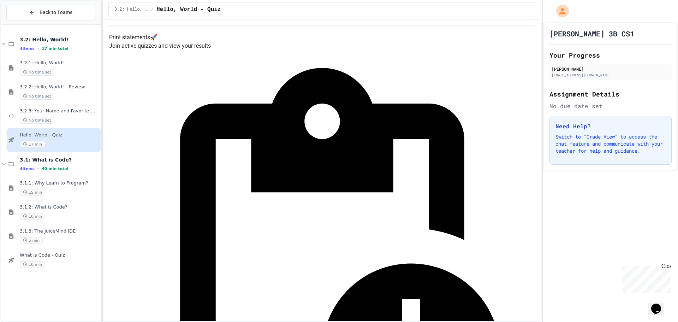 Image resolution: width=678 pixels, height=322 pixels. What do you see at coordinates (32, 144) in the screenshot?
I see `span: 17 min` at bounding box center [32, 144].